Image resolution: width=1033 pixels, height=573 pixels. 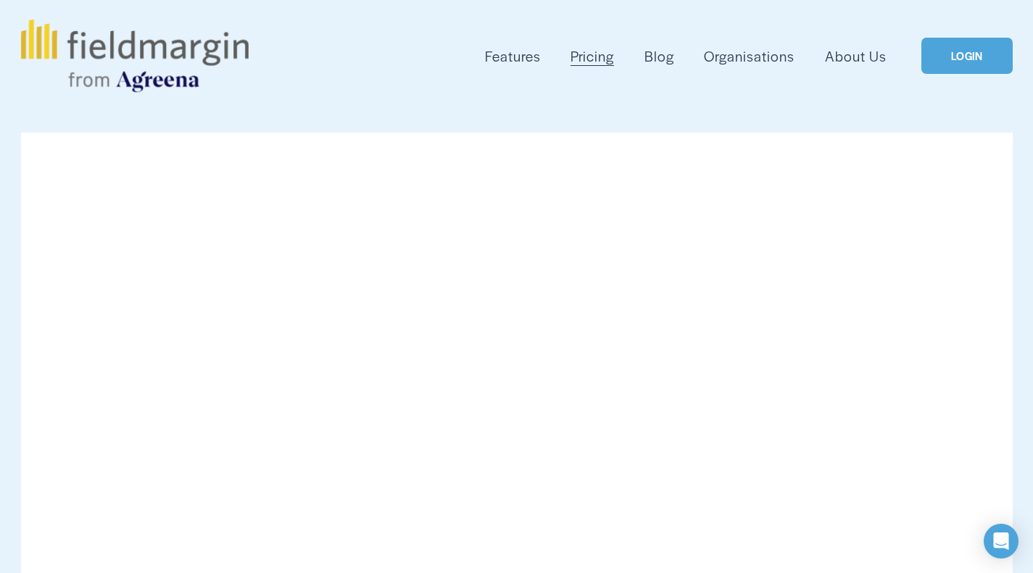 I want to click on a: Pricing, so click(x=592, y=56).